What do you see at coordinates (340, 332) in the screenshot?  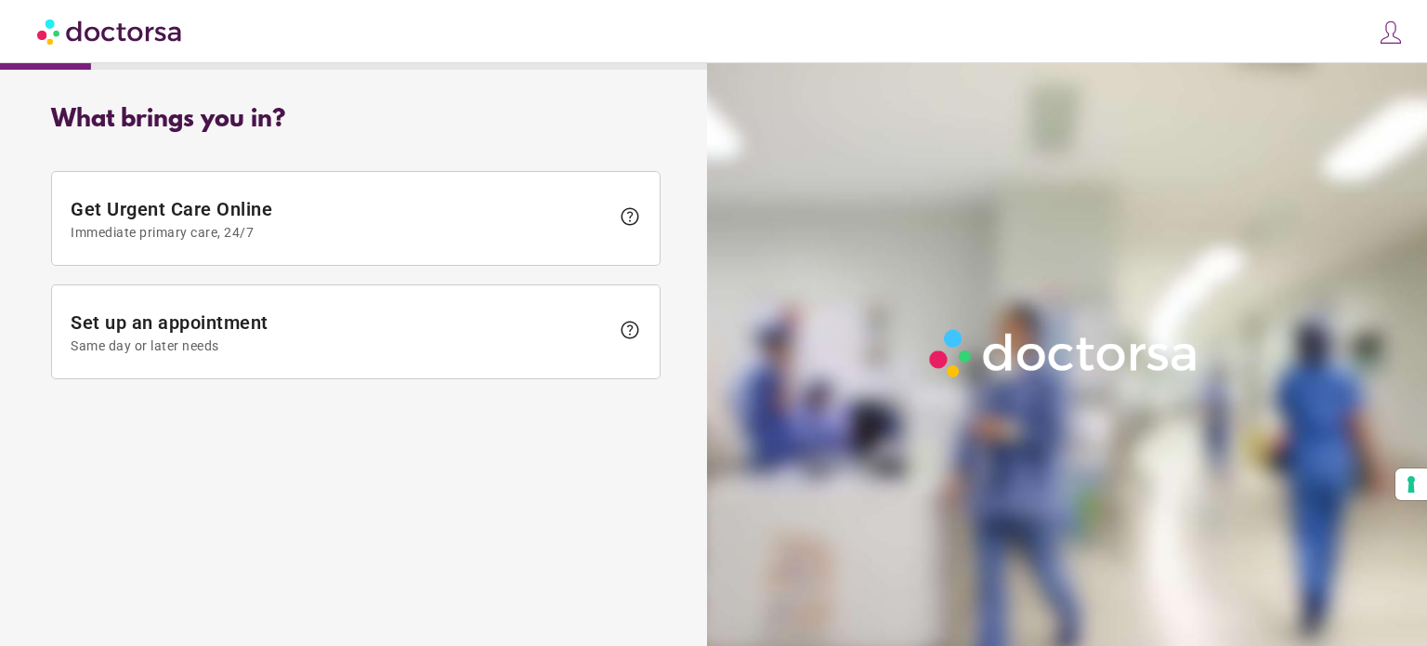 I see `span: Set up an appointment` at bounding box center [340, 332].